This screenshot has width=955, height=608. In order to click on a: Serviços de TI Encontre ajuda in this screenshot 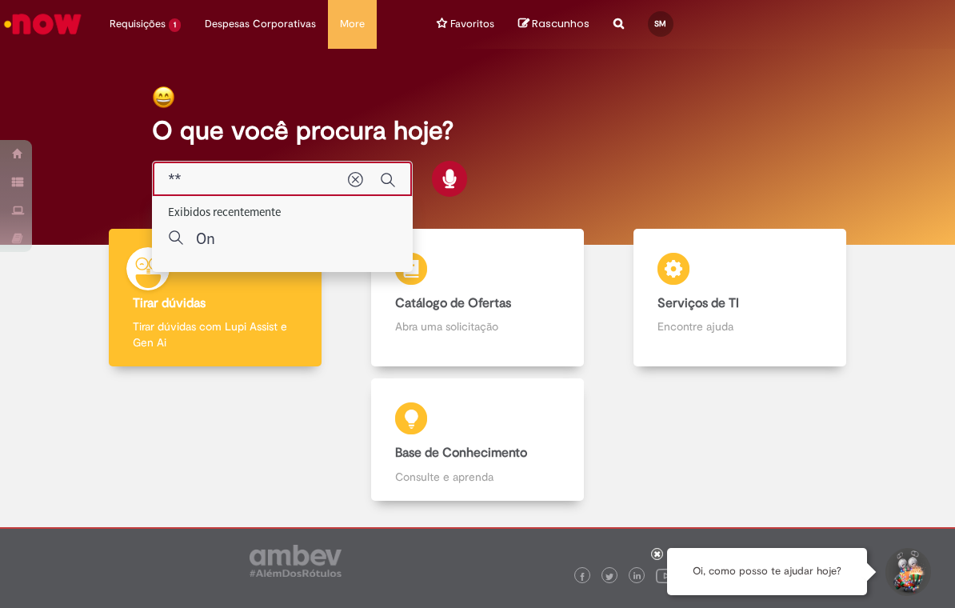, I will do `click(740, 298)`.